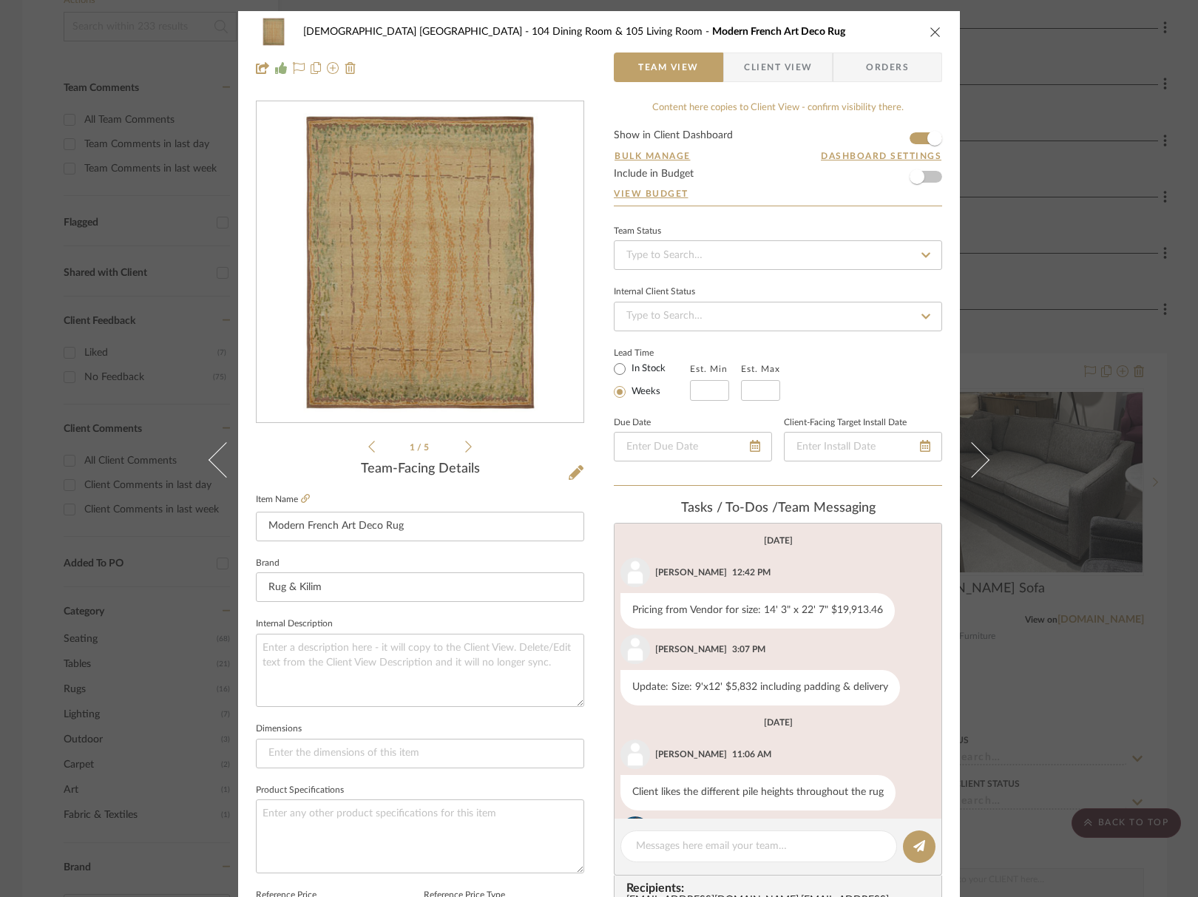 The height and width of the screenshot is (897, 1198). I want to click on div: Update: Size: 9'x12' $5,832 including padding & delivery, so click(760, 688).